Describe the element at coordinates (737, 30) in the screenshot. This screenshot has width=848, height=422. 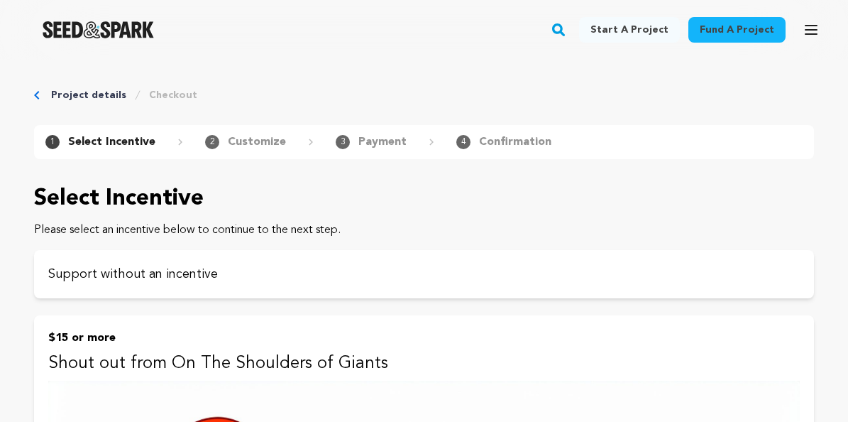
I see `a: Fund a project` at that location.